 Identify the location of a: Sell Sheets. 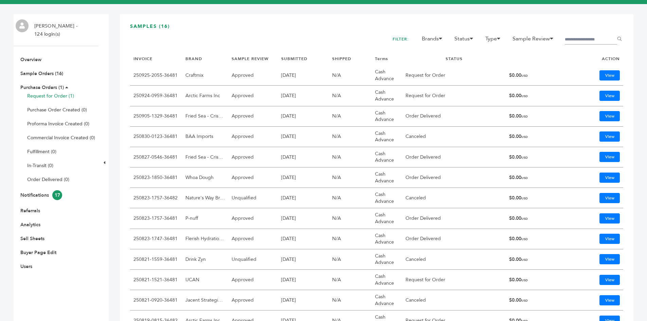
(32, 238).